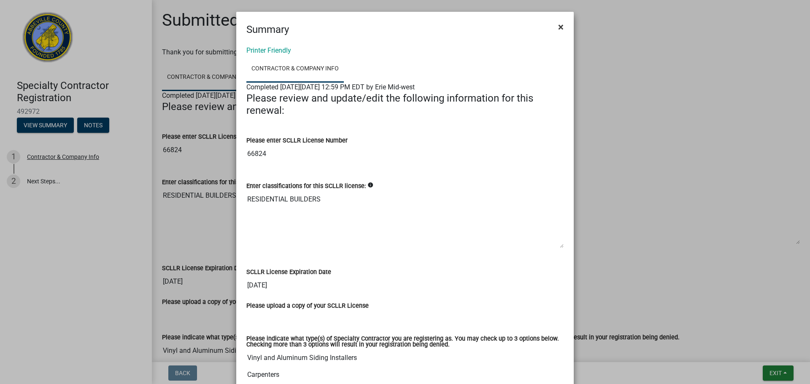 The height and width of the screenshot is (384, 810). Describe the element at coordinates (289, 273) in the screenshot. I see `label: SCLLR License Expiration Date` at that location.